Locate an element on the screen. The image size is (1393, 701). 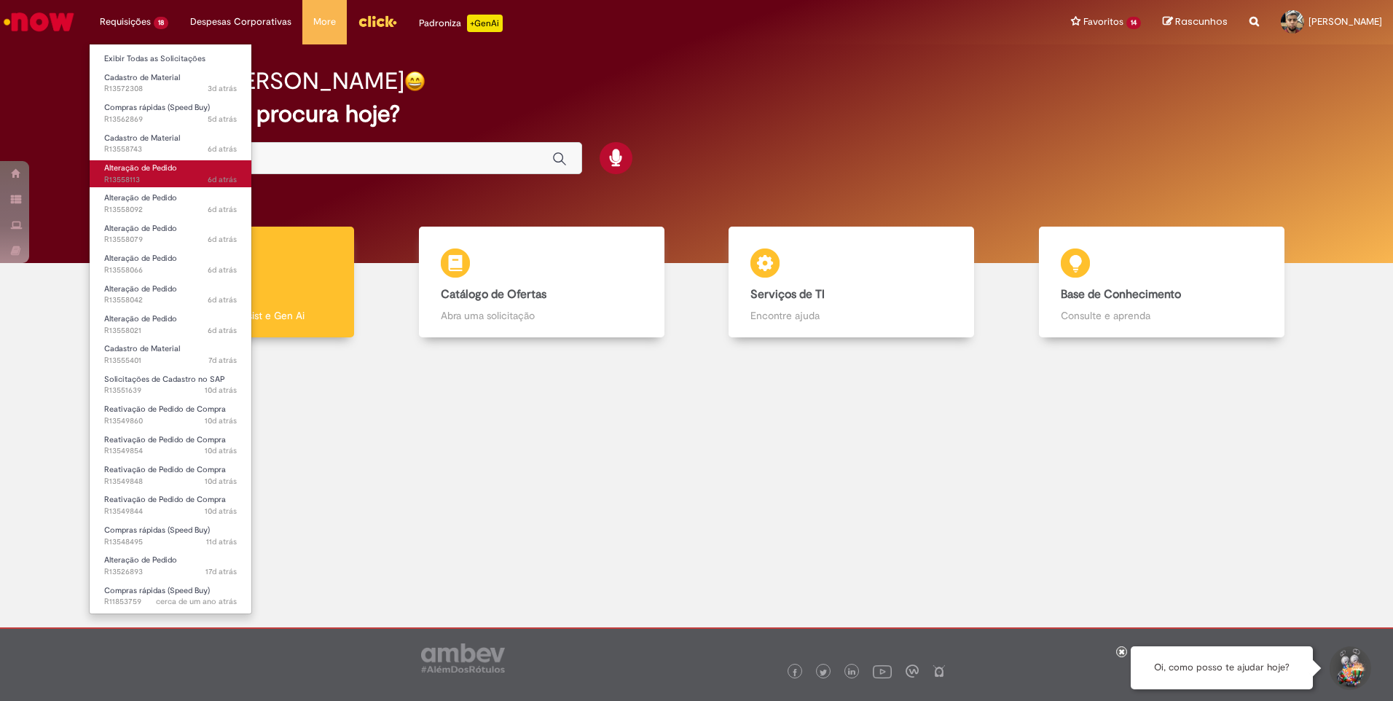
img: click_logo_yellow_360x200.png is located at coordinates (377, 21).